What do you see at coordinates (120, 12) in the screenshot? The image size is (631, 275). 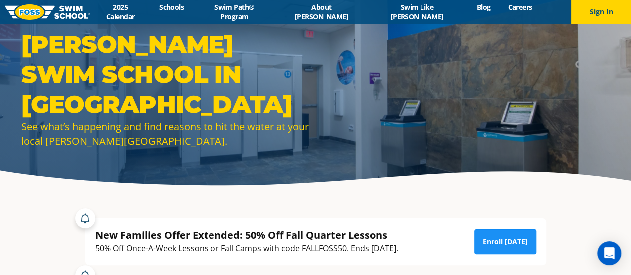 I see `a: 2025 Calendar` at bounding box center [120, 12].